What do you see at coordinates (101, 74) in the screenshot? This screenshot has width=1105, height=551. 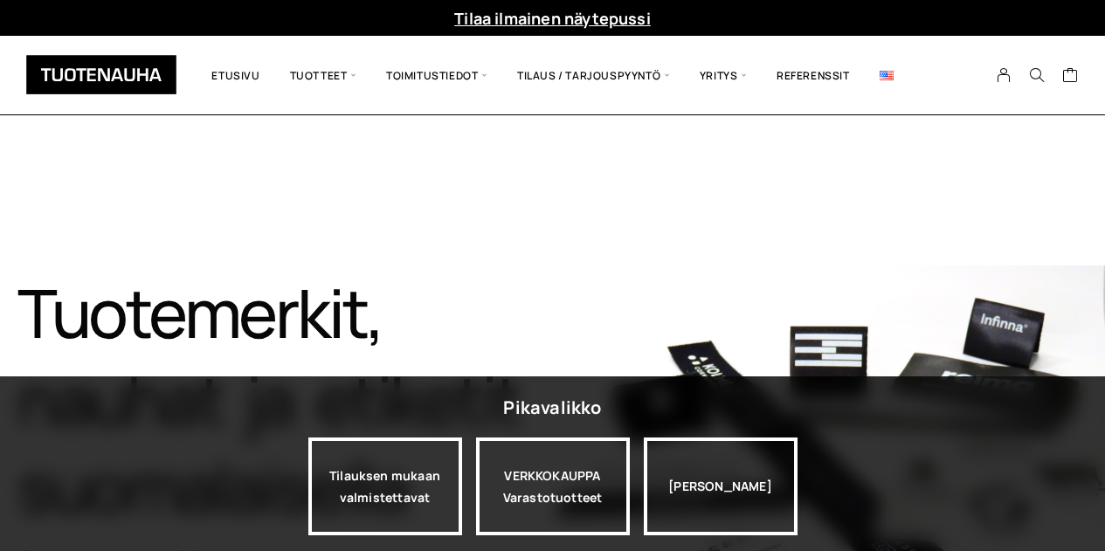 I see `img: Tuotenauha Oy` at bounding box center [101, 74].